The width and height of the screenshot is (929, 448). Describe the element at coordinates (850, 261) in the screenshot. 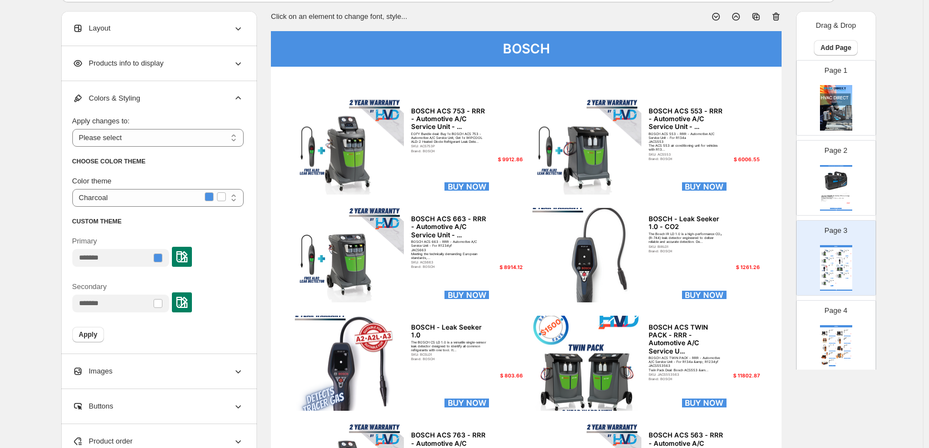

I see `div: $ 1261.26` at that location.